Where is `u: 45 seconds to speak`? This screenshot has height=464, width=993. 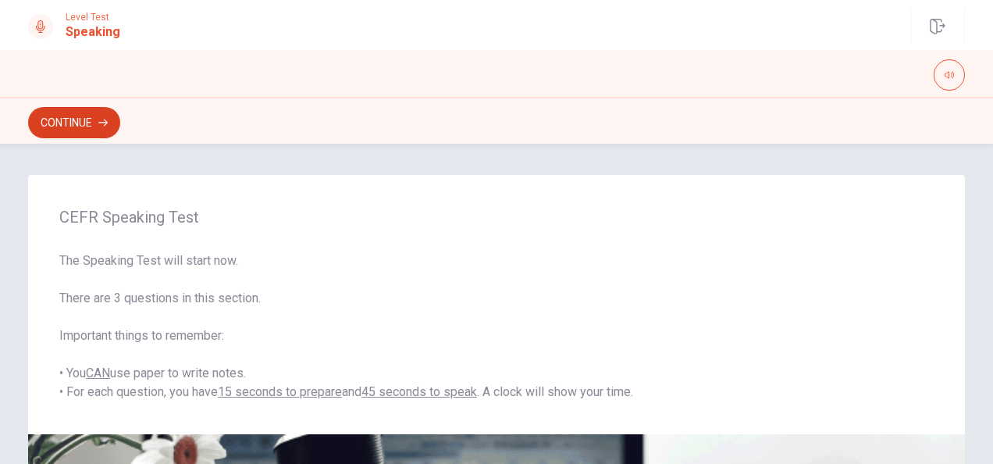 u: 45 seconds to speak is located at coordinates (419, 391).